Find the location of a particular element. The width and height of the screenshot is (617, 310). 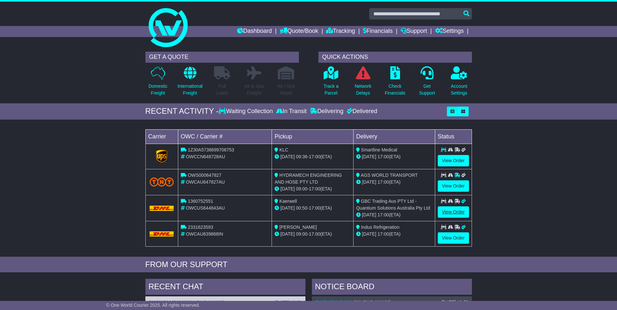

a: Dashboard is located at coordinates (254, 32).